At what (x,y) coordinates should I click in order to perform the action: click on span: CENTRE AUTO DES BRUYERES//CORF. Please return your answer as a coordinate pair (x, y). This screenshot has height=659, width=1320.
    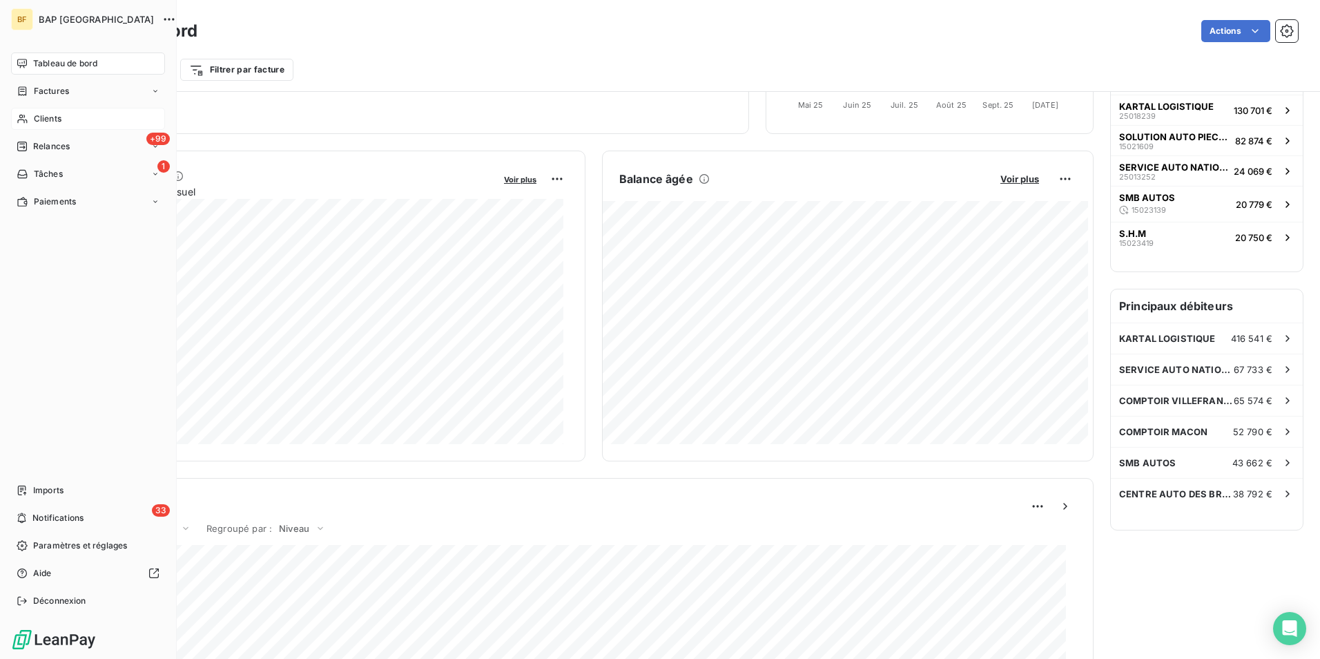
    Looking at the image, I should click on (1176, 494).